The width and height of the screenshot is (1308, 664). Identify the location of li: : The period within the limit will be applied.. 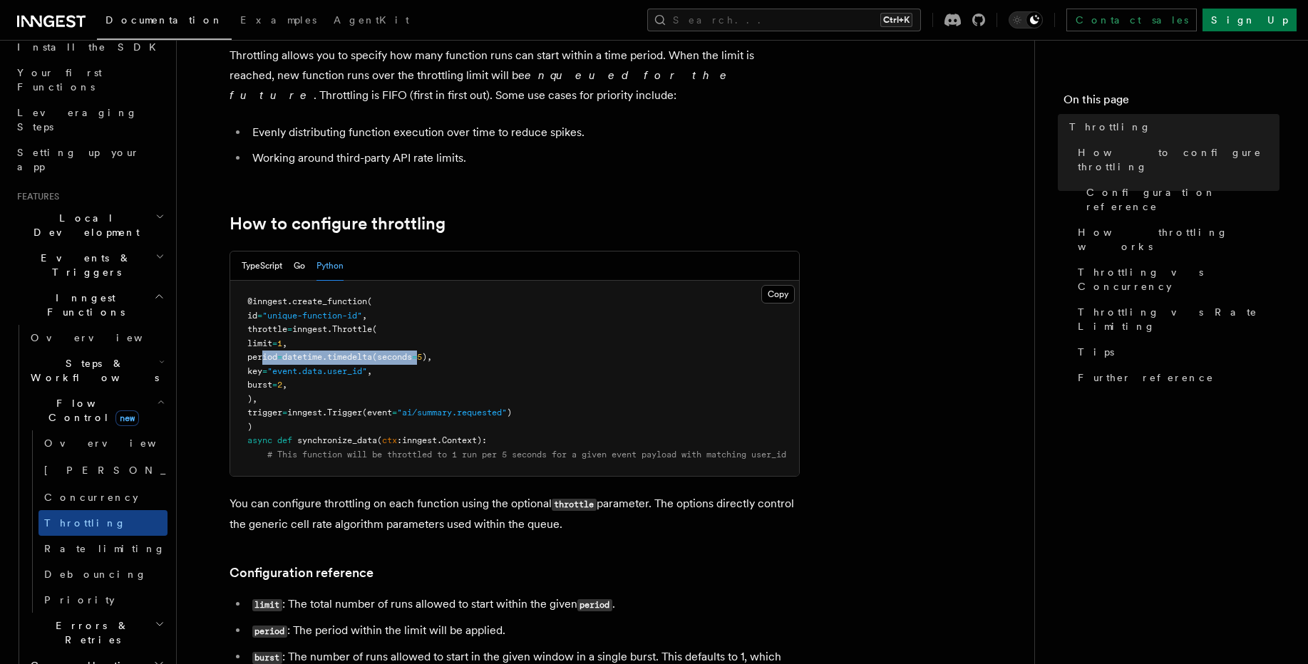
(524, 631).